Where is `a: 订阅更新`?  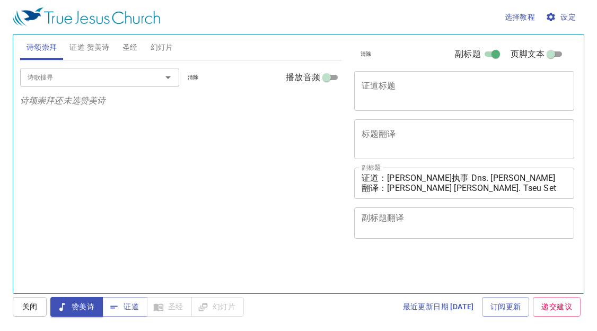 a: 订阅更新 is located at coordinates (506, 307).